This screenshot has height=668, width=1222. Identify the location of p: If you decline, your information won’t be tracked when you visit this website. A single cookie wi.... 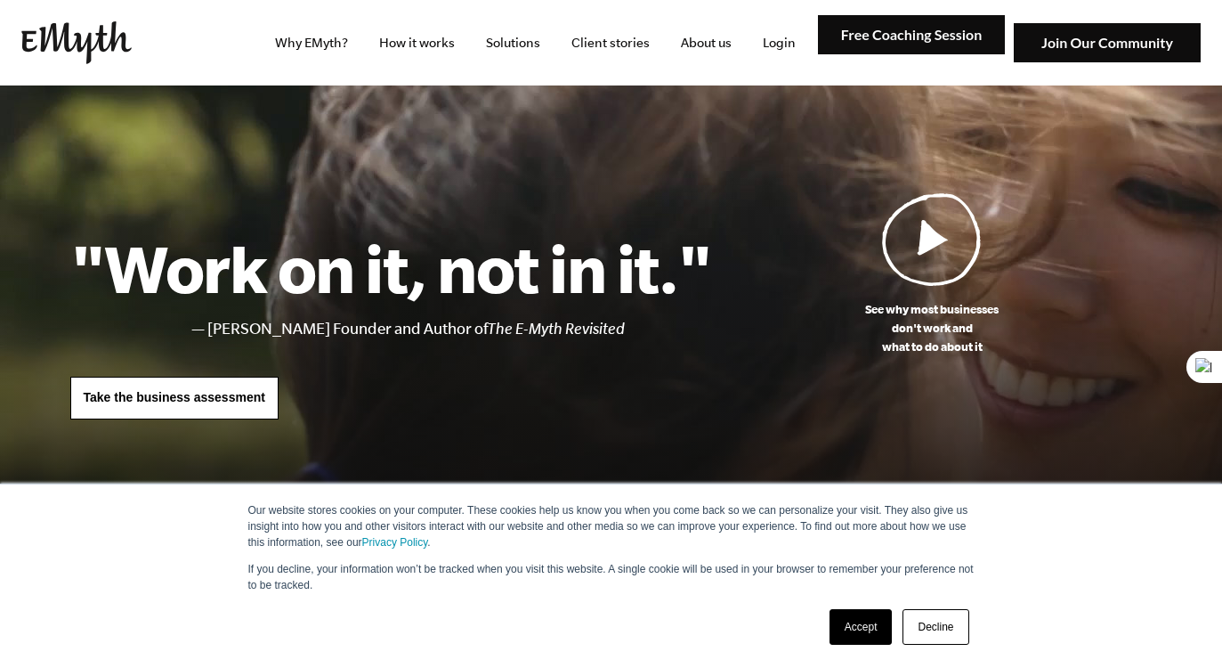
(611, 577).